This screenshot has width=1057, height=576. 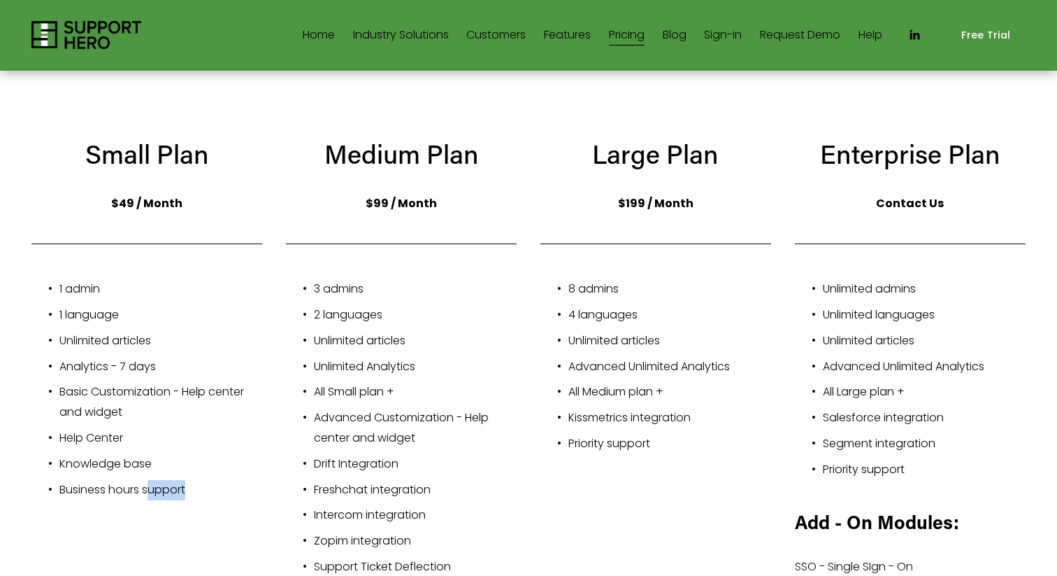 What do you see at coordinates (415, 428) in the screenshot?
I see `p: Advanced Customization - Help center and widget` at bounding box center [415, 428].